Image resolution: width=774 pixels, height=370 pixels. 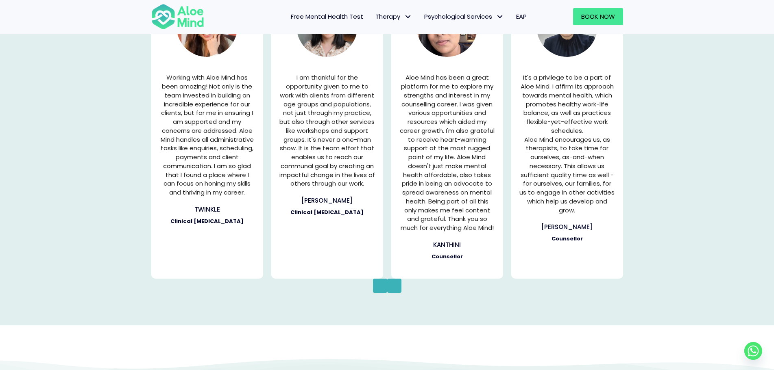 I want to click on p: Working with Aloe Mind has been amazing! Not only is the team invested in building an incredible ..., so click(x=207, y=135).